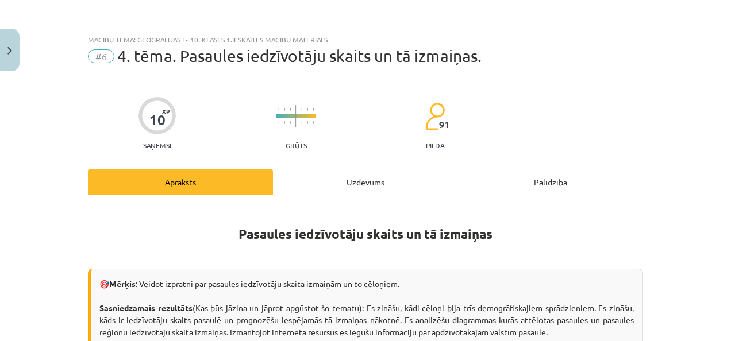 This screenshot has width=731, height=341. I want to click on div: Apraksts, so click(180, 182).